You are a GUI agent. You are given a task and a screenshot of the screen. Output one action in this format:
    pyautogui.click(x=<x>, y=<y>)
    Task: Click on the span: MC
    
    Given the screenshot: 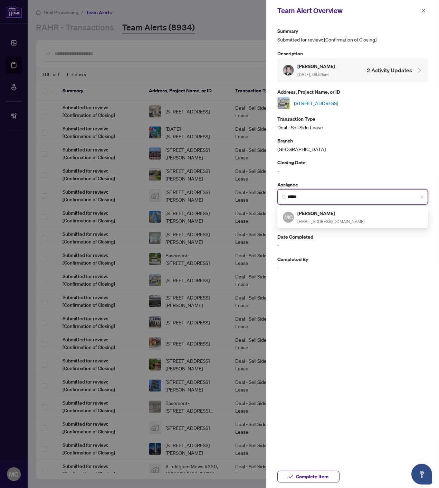 What is the action you would take?
    pyautogui.click(x=289, y=217)
    